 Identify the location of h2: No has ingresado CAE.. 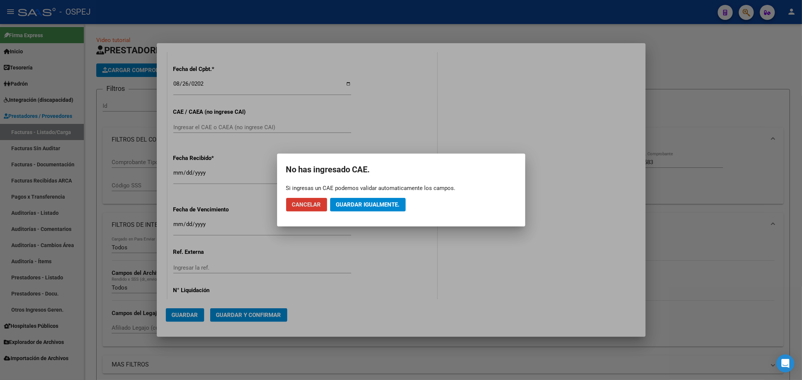
(401, 170).